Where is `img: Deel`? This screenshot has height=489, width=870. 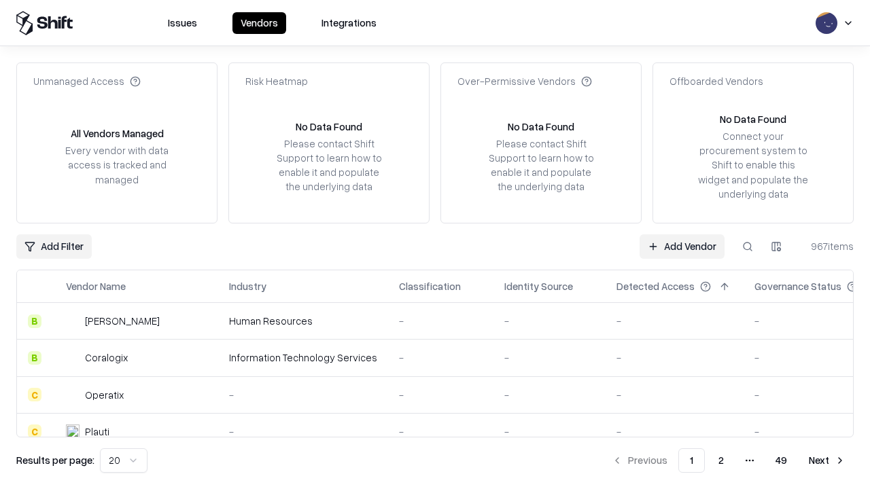 img: Deel is located at coordinates (73, 322).